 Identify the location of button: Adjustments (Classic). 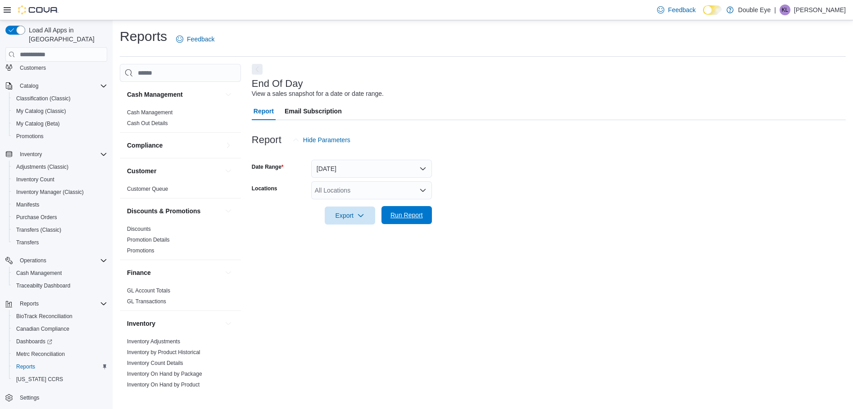
(60, 167).